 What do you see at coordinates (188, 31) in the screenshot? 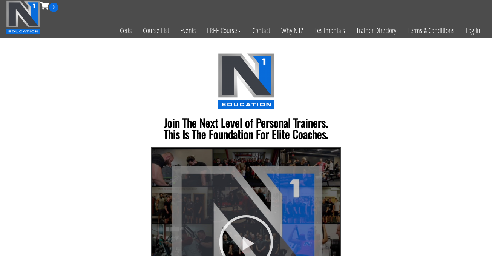
I see `a: Events` at bounding box center [188, 31].